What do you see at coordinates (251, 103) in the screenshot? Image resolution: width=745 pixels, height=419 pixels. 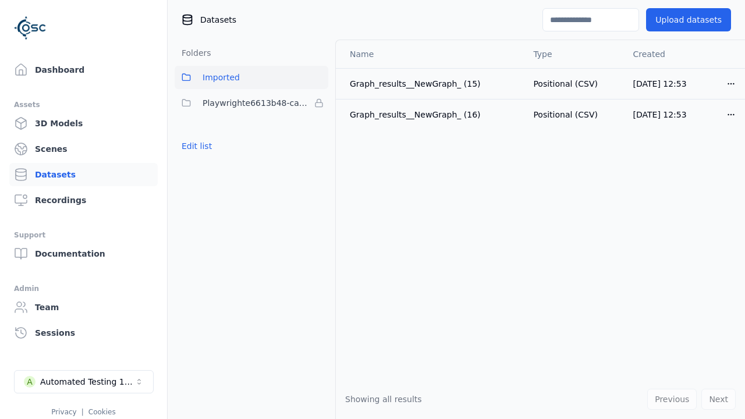 I see `button: Playwrighte6613b48-ca99-48b0-8426-e5f3339f1679` at bounding box center [251, 103].